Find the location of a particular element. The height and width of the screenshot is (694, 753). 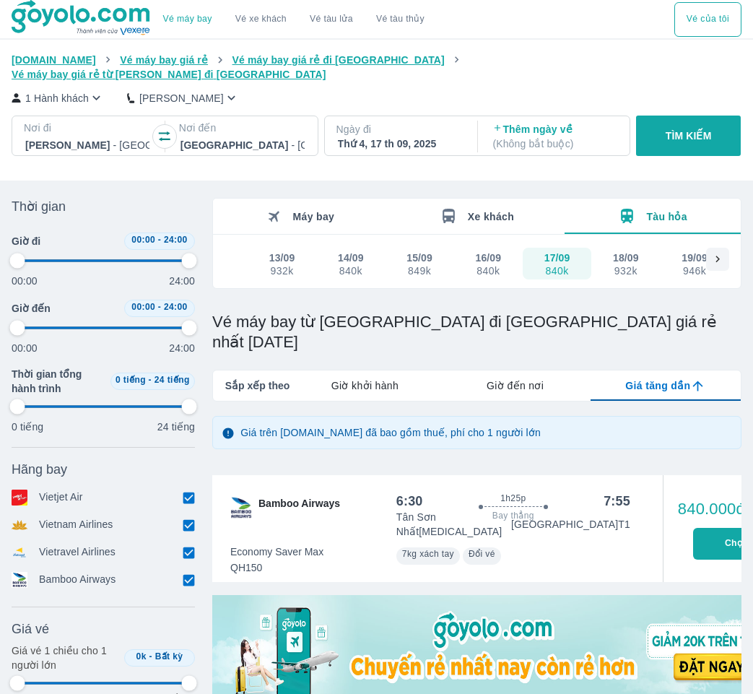

div: 6:30 is located at coordinates (409, 501).